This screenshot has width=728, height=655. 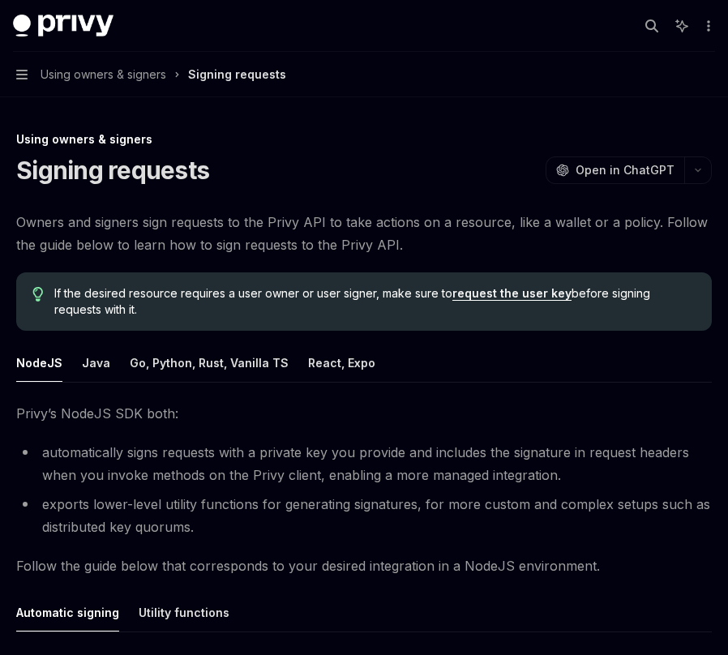 What do you see at coordinates (67, 612) in the screenshot?
I see `button: Automatic signing` at bounding box center [67, 612].